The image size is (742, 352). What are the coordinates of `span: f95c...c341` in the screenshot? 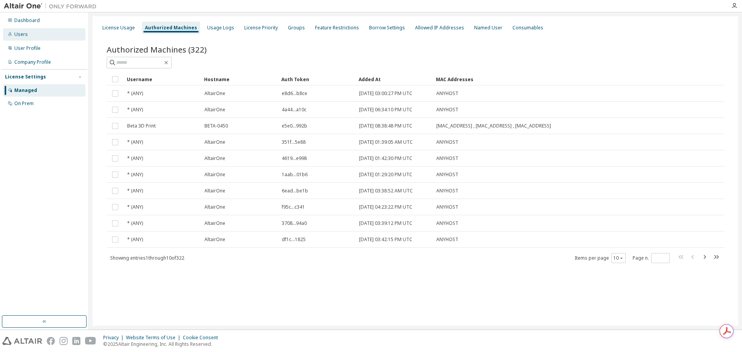 It's located at (293, 207).